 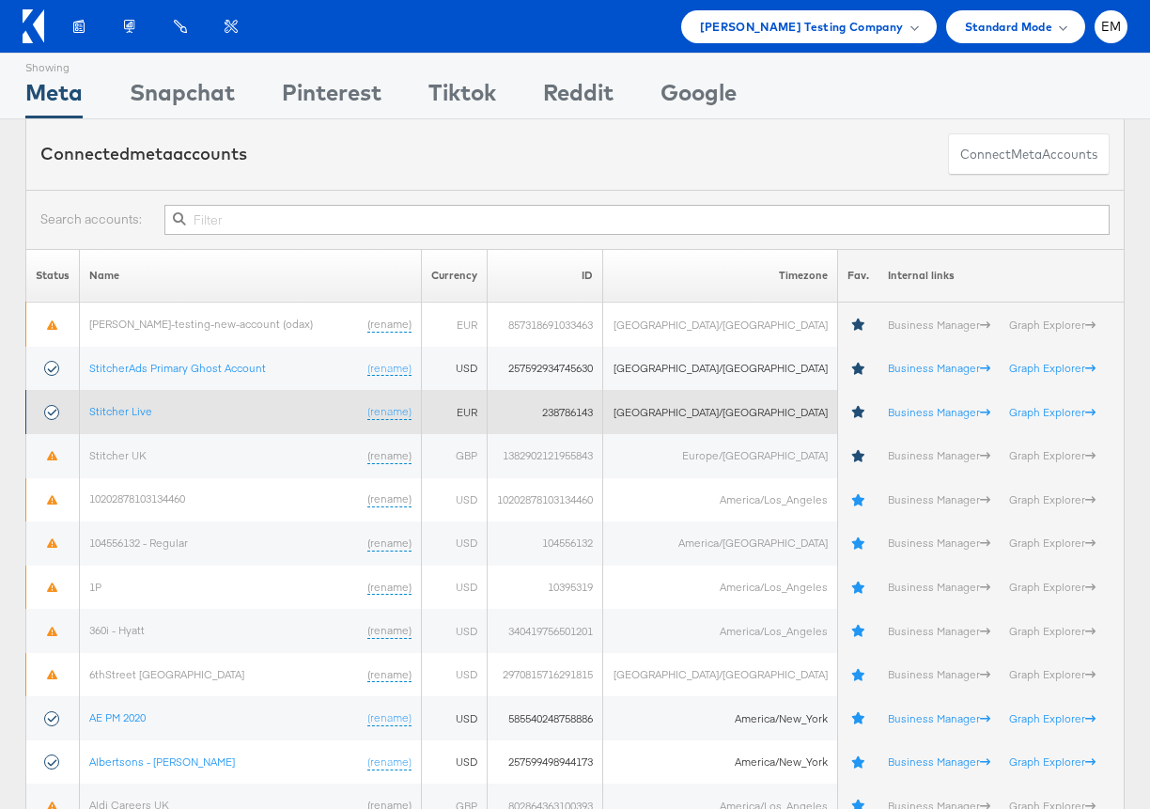 I want to click on div: Google, so click(x=698, y=97).